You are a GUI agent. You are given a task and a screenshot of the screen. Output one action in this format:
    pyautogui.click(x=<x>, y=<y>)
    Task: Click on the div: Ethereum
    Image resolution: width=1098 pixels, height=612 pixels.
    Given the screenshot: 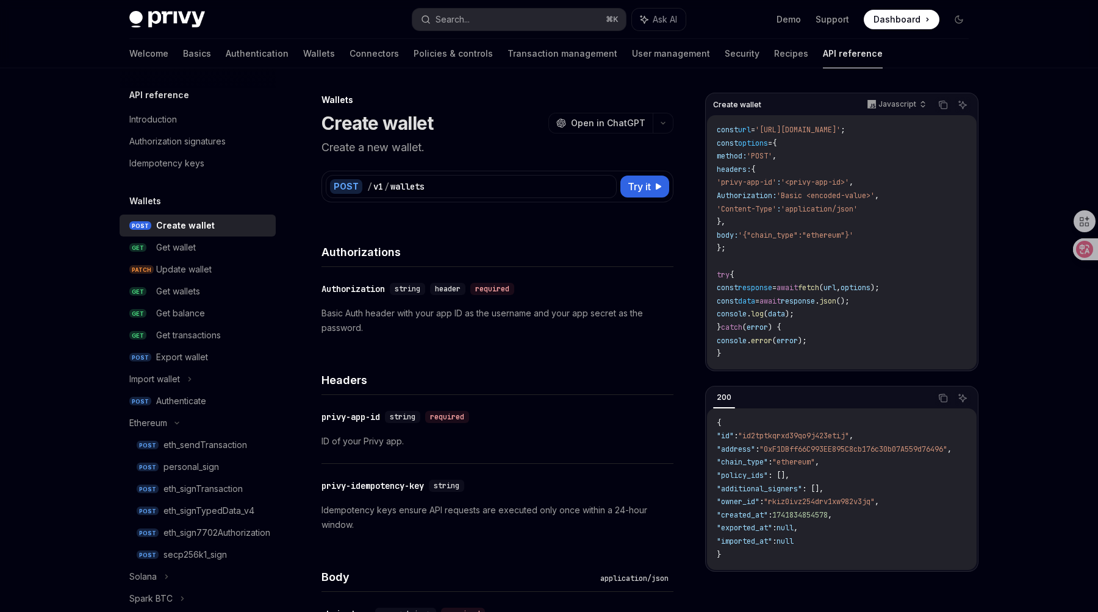 What is the action you would take?
    pyautogui.click(x=148, y=423)
    